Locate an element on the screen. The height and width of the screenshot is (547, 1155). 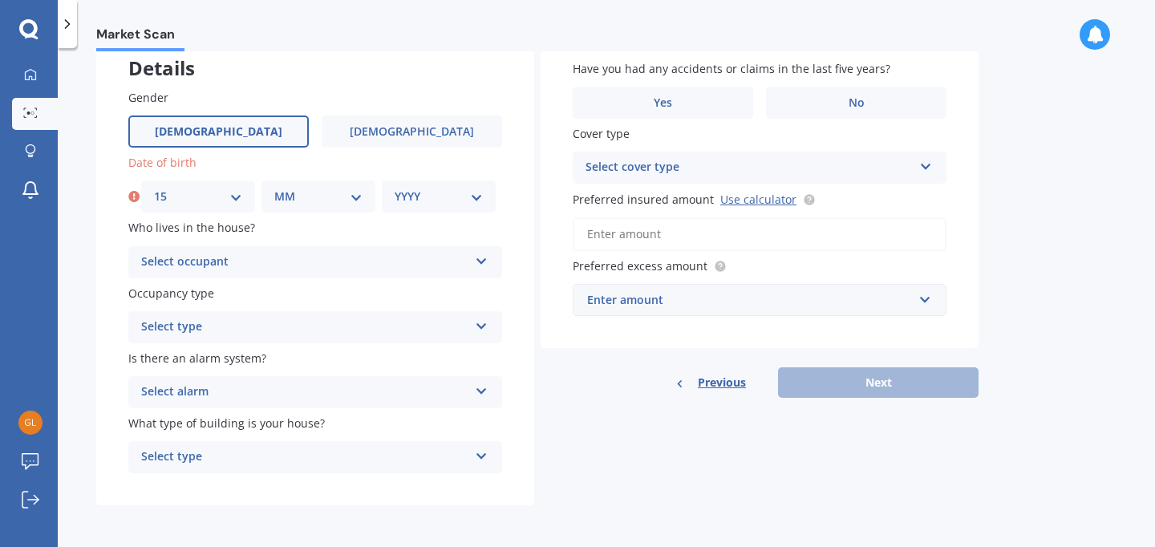
span: Previous is located at coordinates (722, 383).